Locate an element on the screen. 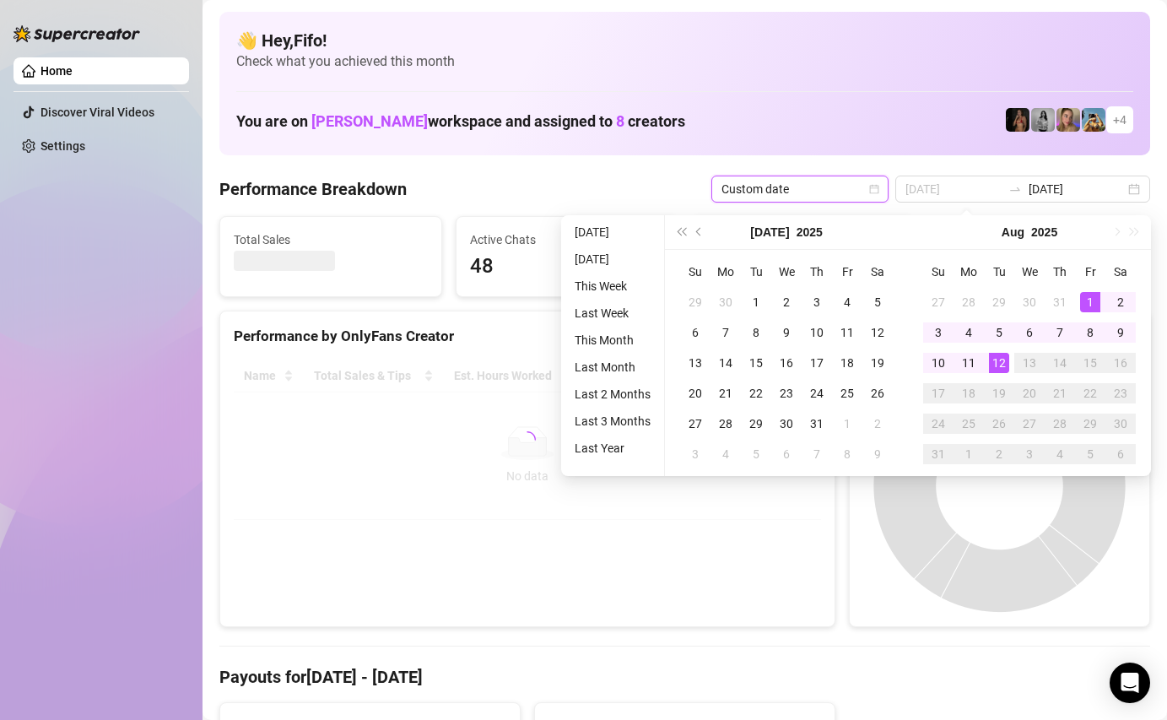 The height and width of the screenshot is (720, 1167). td: 2025-07-25 is located at coordinates (847, 393).